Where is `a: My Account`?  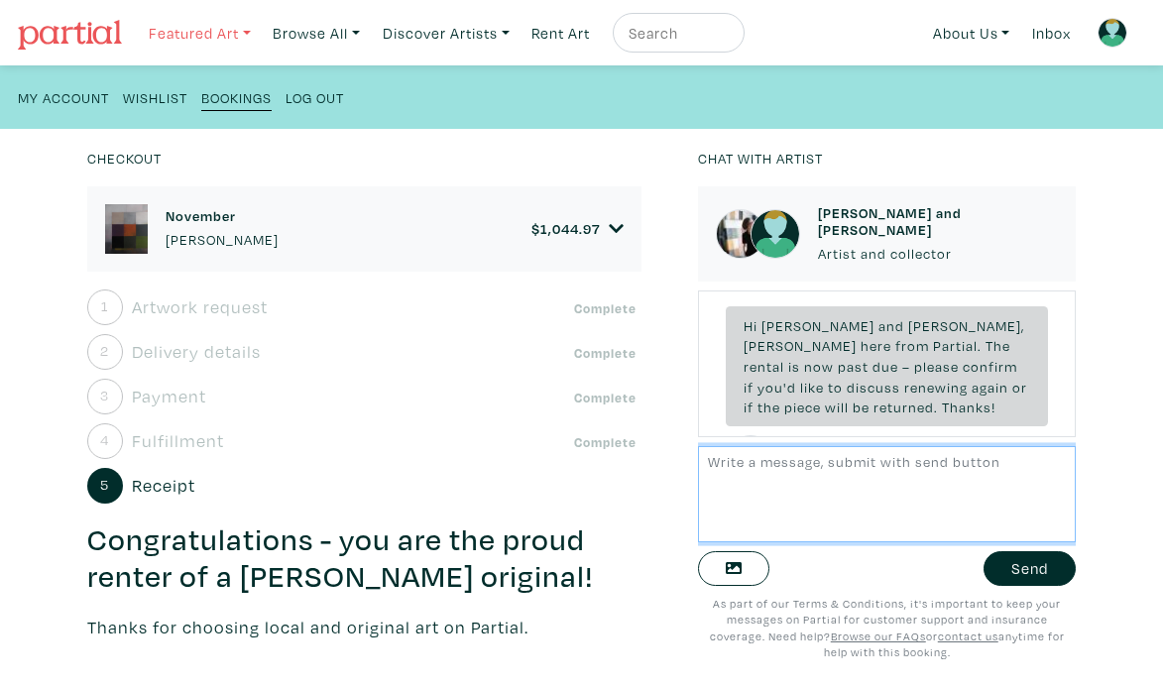 a: My Account is located at coordinates (63, 96).